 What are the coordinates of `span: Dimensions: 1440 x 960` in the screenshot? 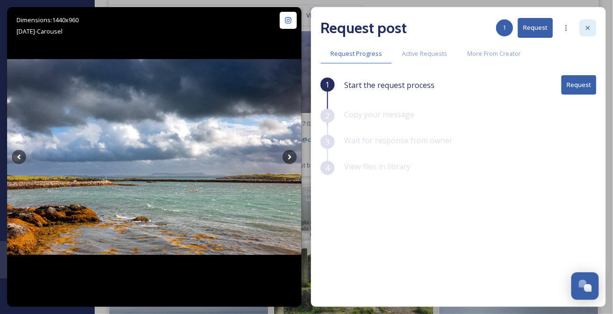 It's located at (47, 20).